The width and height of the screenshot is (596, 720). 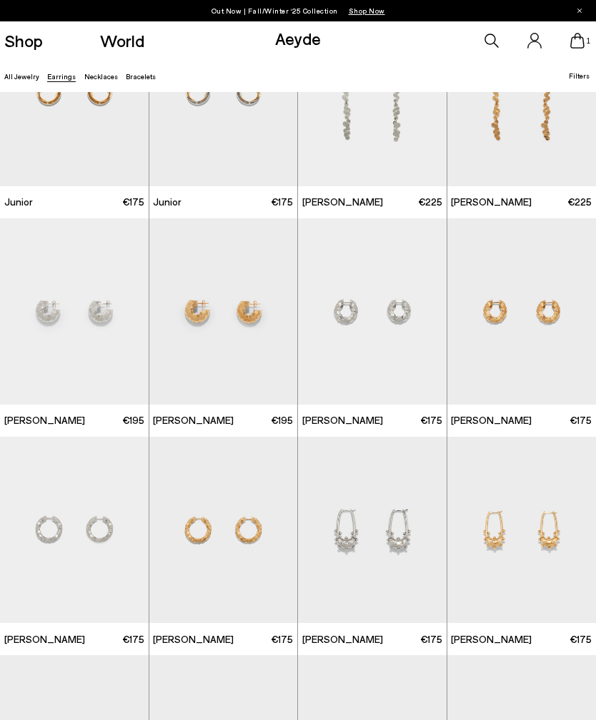 What do you see at coordinates (372, 530) in the screenshot?
I see `img: Elias Palladium-Plated Hoop Earrings` at bounding box center [372, 530].